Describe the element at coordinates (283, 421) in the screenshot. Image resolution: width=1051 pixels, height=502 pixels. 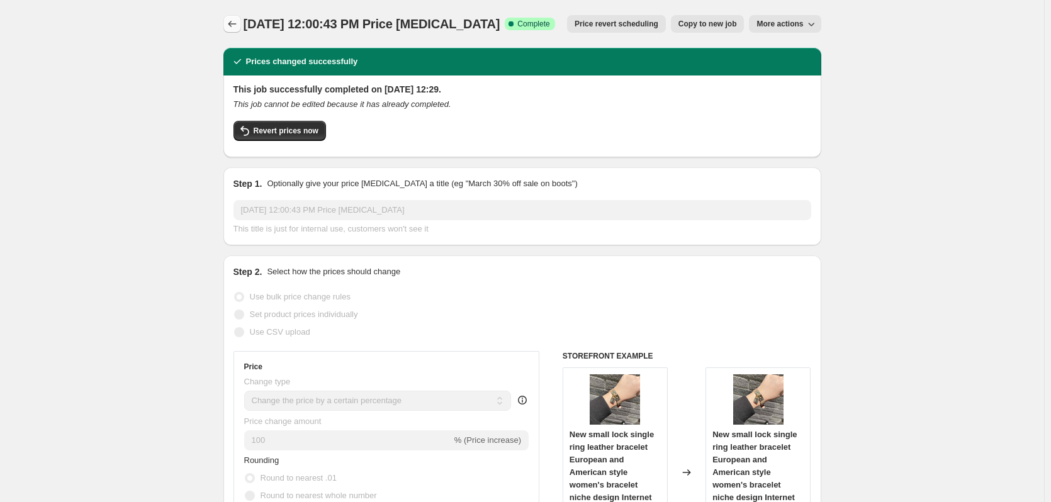
I see `span: Price change amount` at that location.